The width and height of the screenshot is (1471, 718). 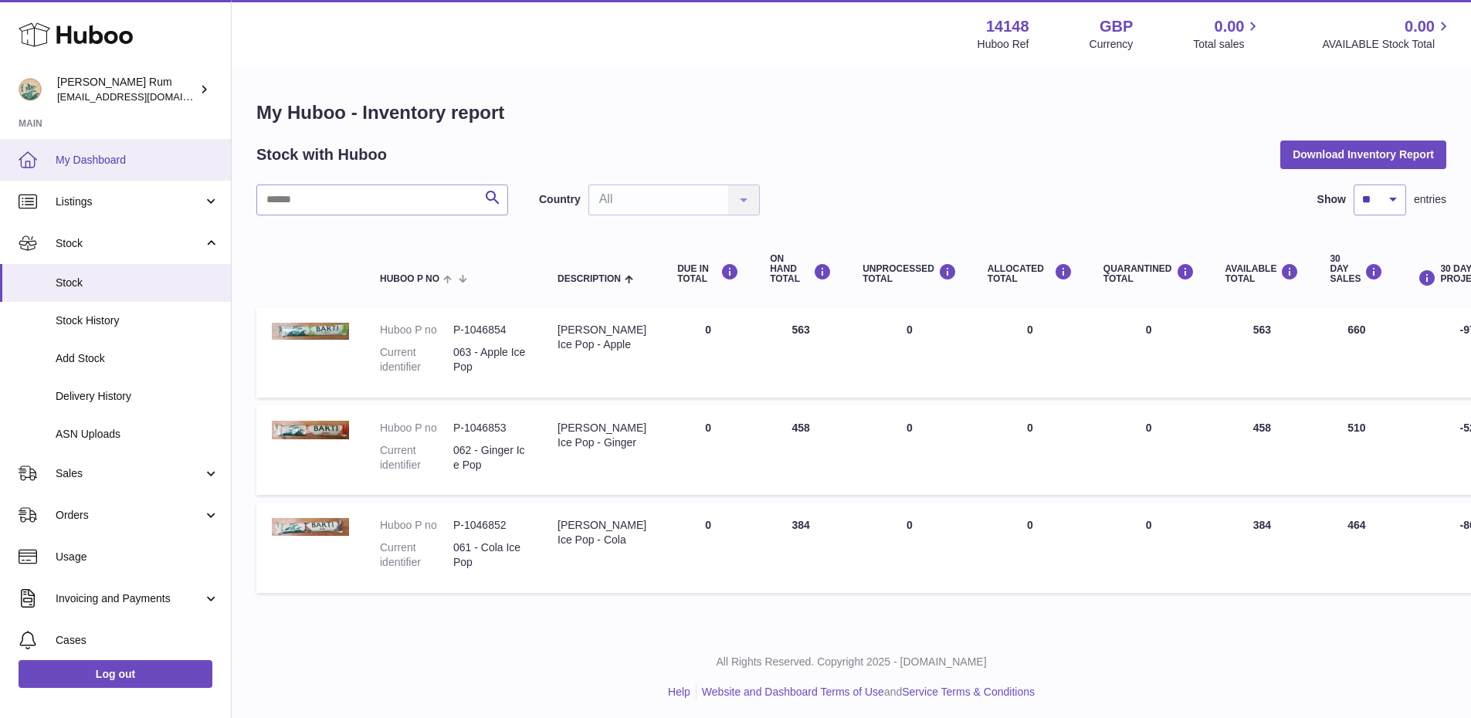 I want to click on span: Usage, so click(x=137, y=557).